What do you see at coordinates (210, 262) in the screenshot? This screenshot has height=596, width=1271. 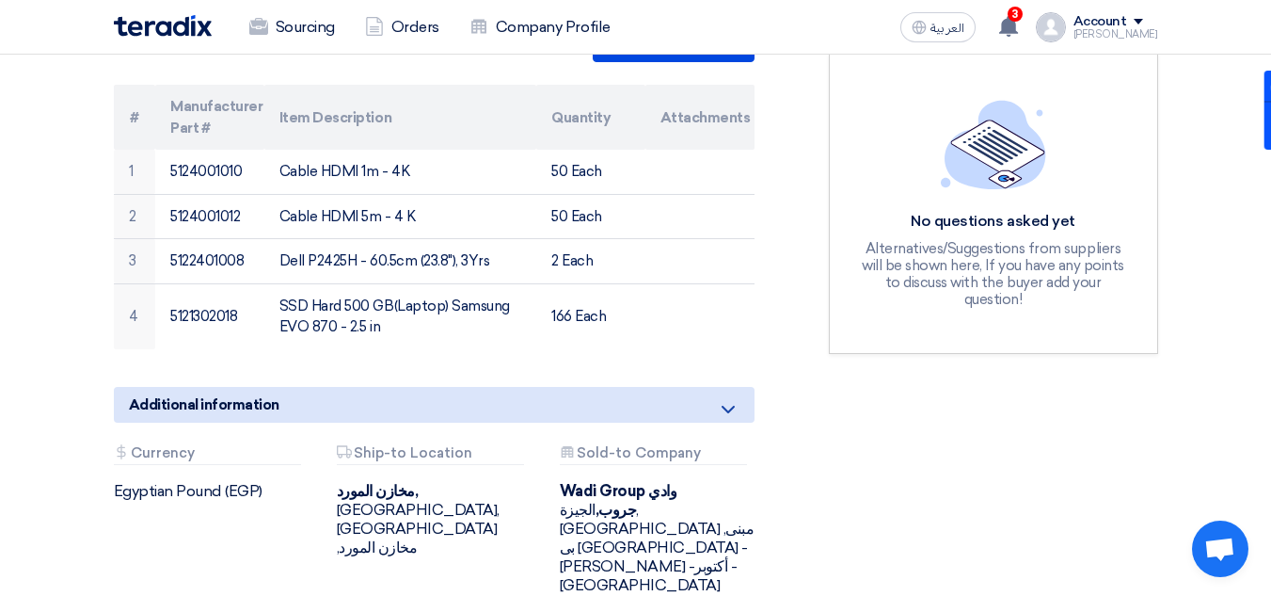 I see `td: 5122401008` at bounding box center [210, 262].